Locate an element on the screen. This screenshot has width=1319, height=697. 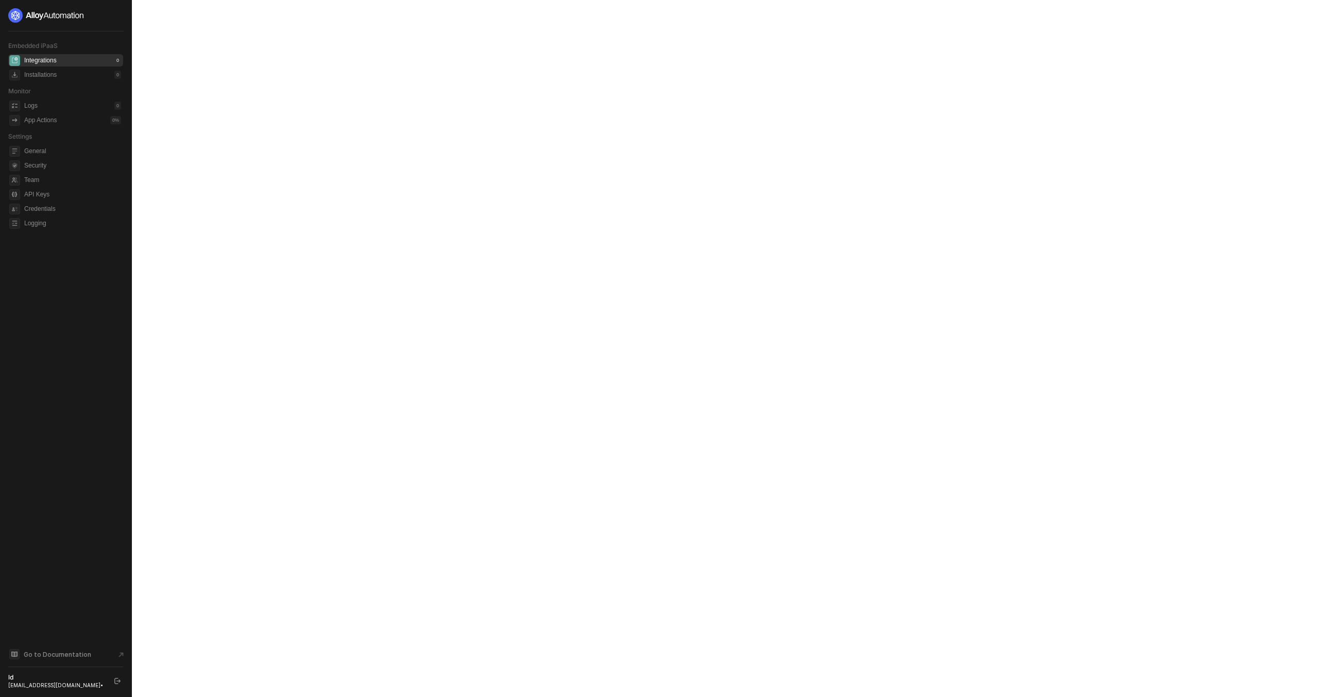
span: logging is located at coordinates (14, 223).